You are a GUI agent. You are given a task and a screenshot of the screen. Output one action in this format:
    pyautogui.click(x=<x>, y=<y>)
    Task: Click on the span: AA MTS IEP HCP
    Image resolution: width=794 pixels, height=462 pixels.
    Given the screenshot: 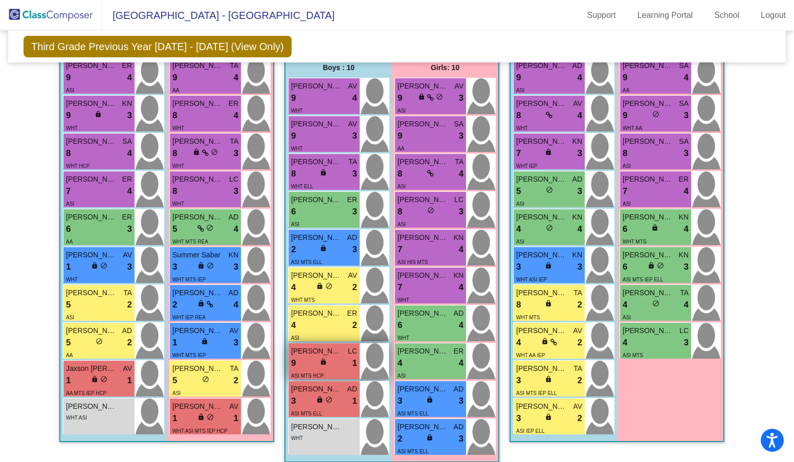 What is the action you would take?
    pyautogui.click(x=86, y=393)
    